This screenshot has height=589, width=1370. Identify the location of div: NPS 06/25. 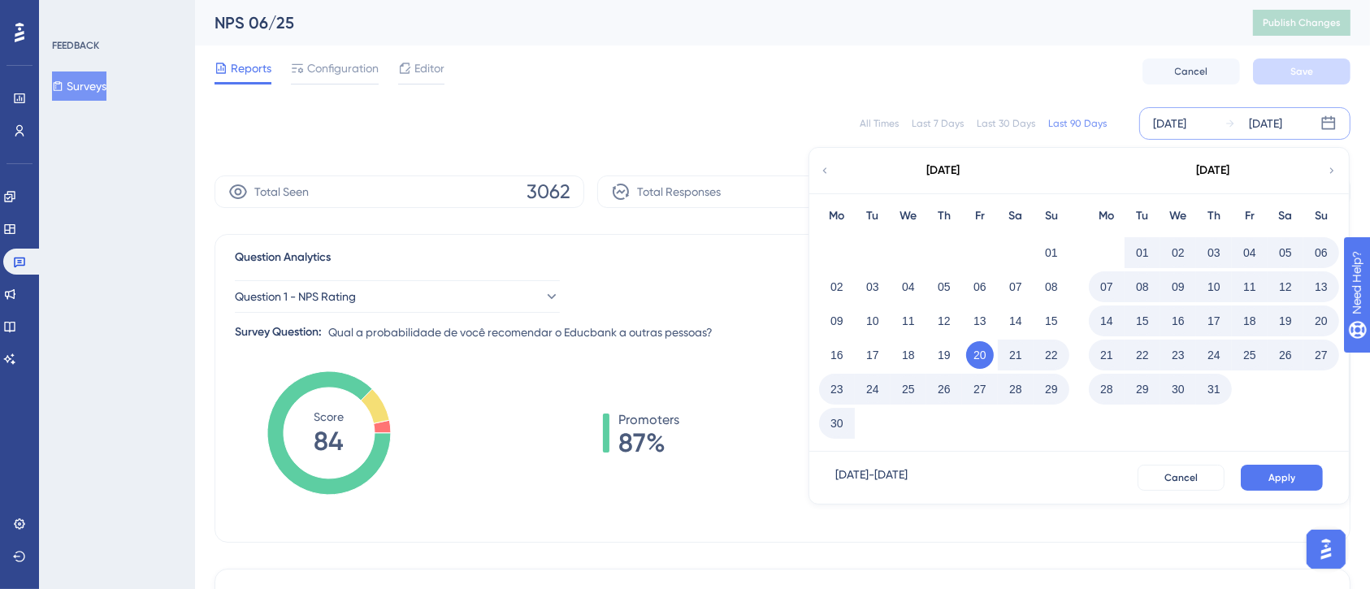
(713, 23).